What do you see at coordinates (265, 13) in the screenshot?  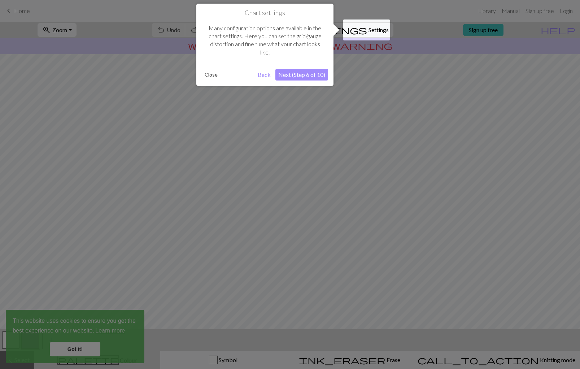 I see `h1: Chart settings` at bounding box center [265, 13].